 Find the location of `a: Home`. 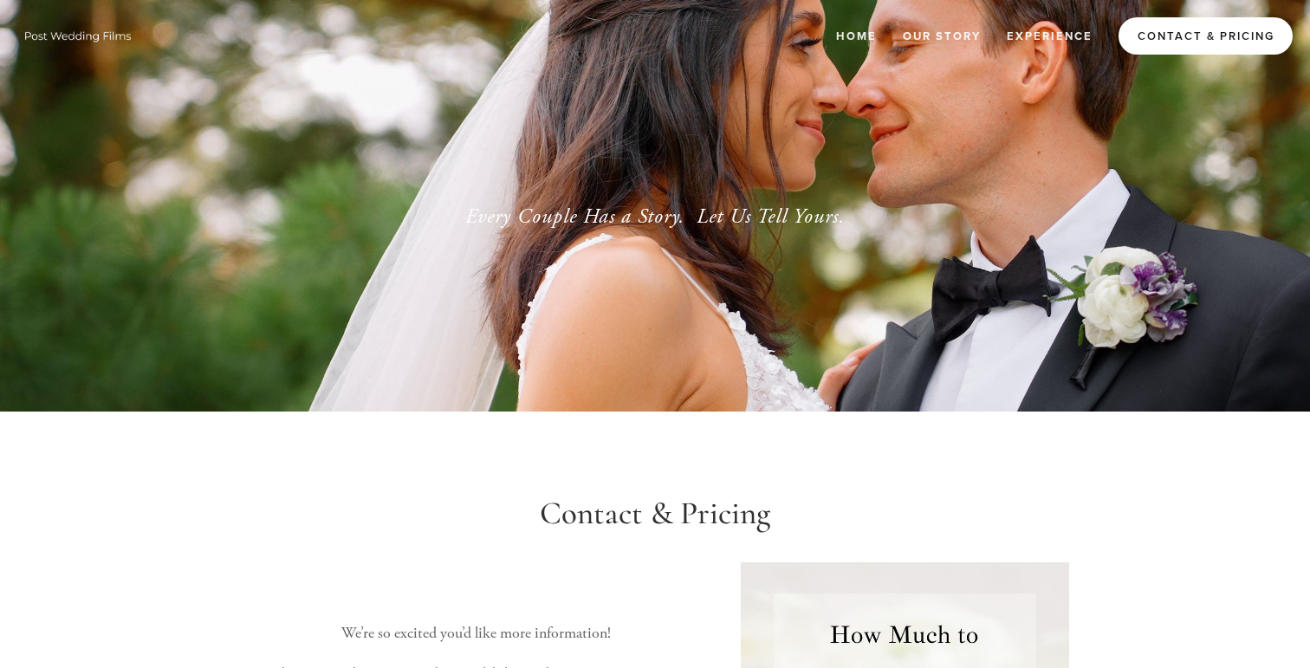

a: Home is located at coordinates (856, 36).